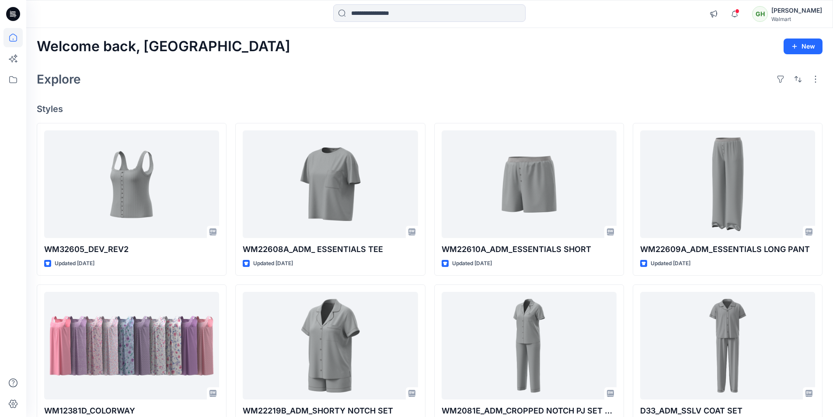 The width and height of the screenshot is (833, 417). Describe the element at coordinates (760, 14) in the screenshot. I see `div: GH` at that location.